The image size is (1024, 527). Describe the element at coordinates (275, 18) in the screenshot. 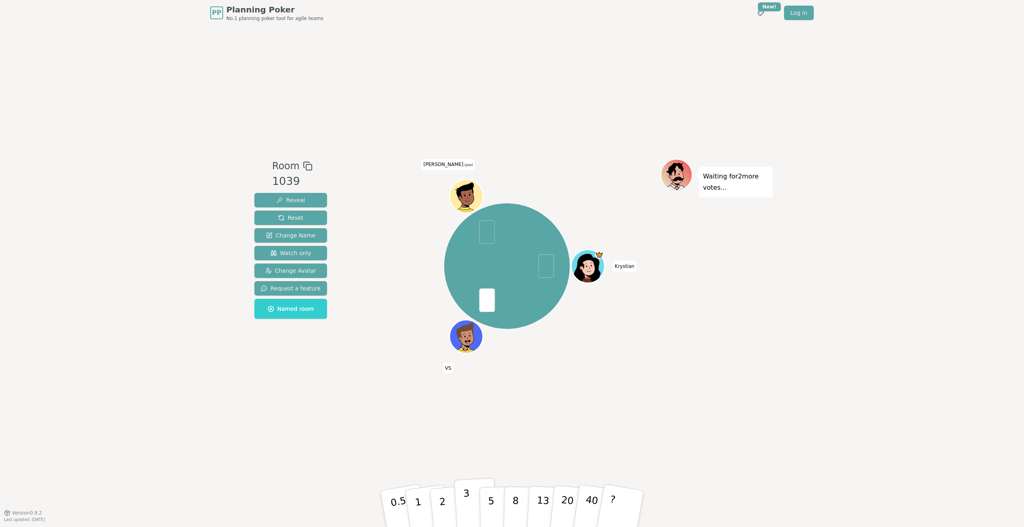

I see `span: No.1 planning poker tool for agile teams` at that location.